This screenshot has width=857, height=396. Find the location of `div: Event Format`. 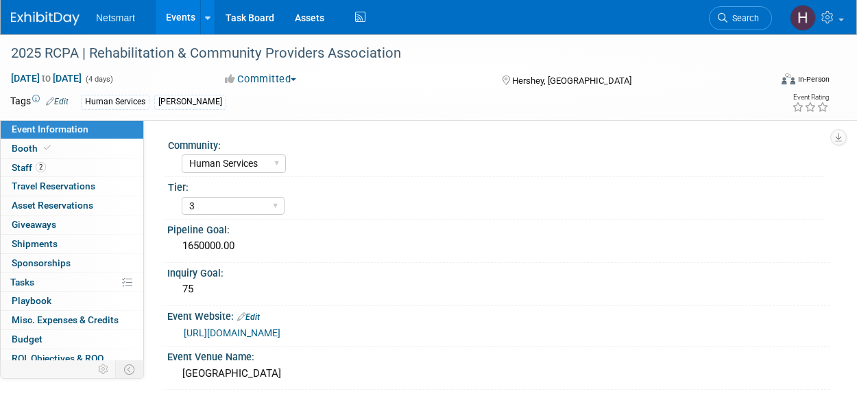

div: Event Format is located at coordinates (770, 82).